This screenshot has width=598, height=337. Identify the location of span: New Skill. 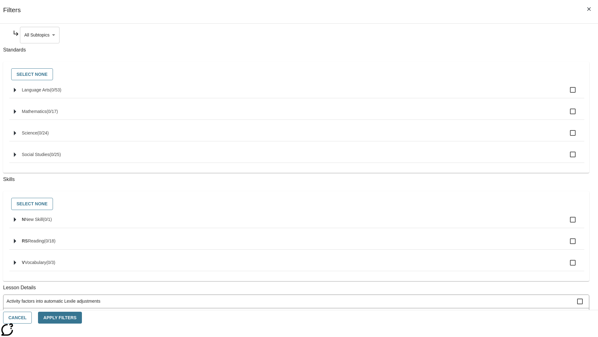
(34, 219).